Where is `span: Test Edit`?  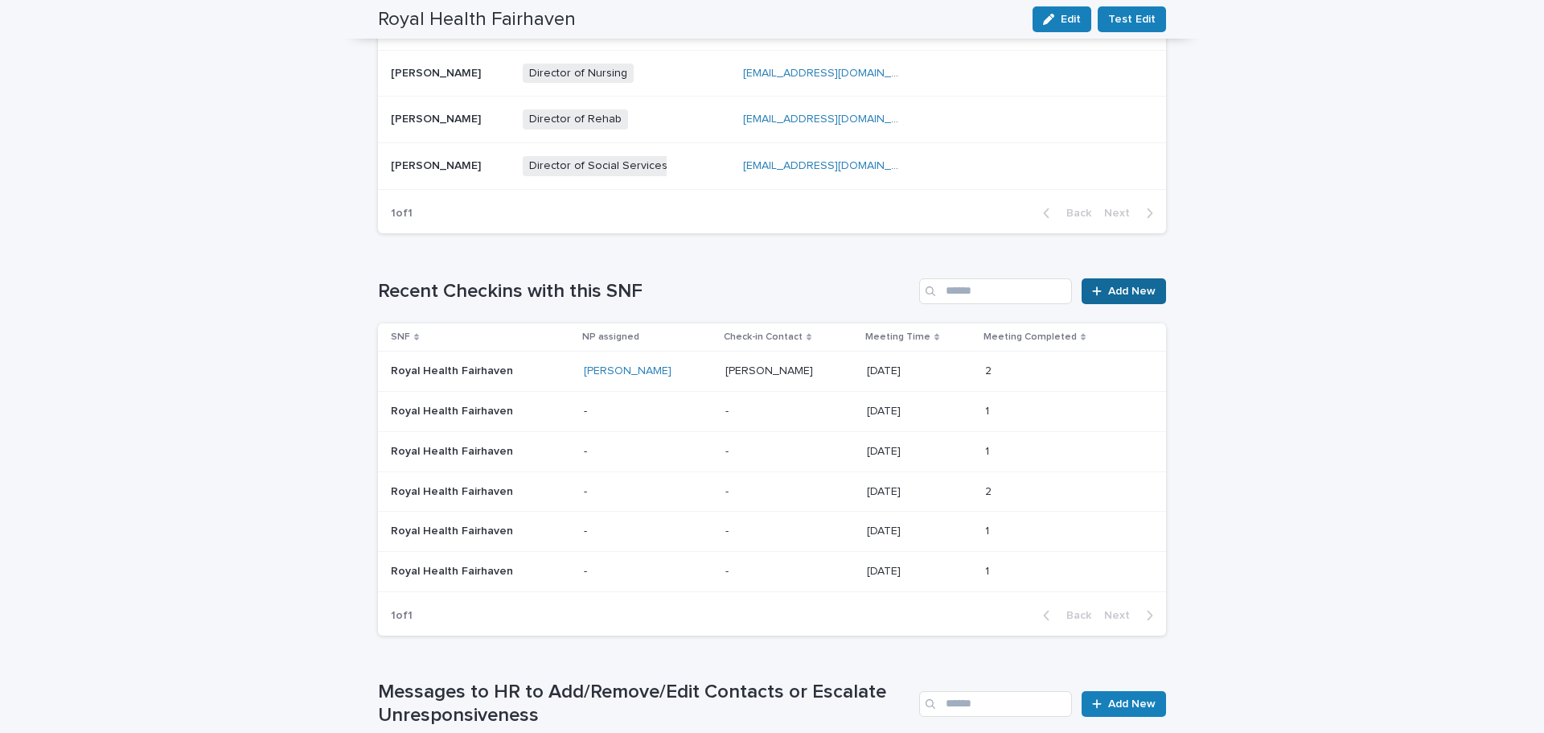 span: Test Edit is located at coordinates (1131, 19).